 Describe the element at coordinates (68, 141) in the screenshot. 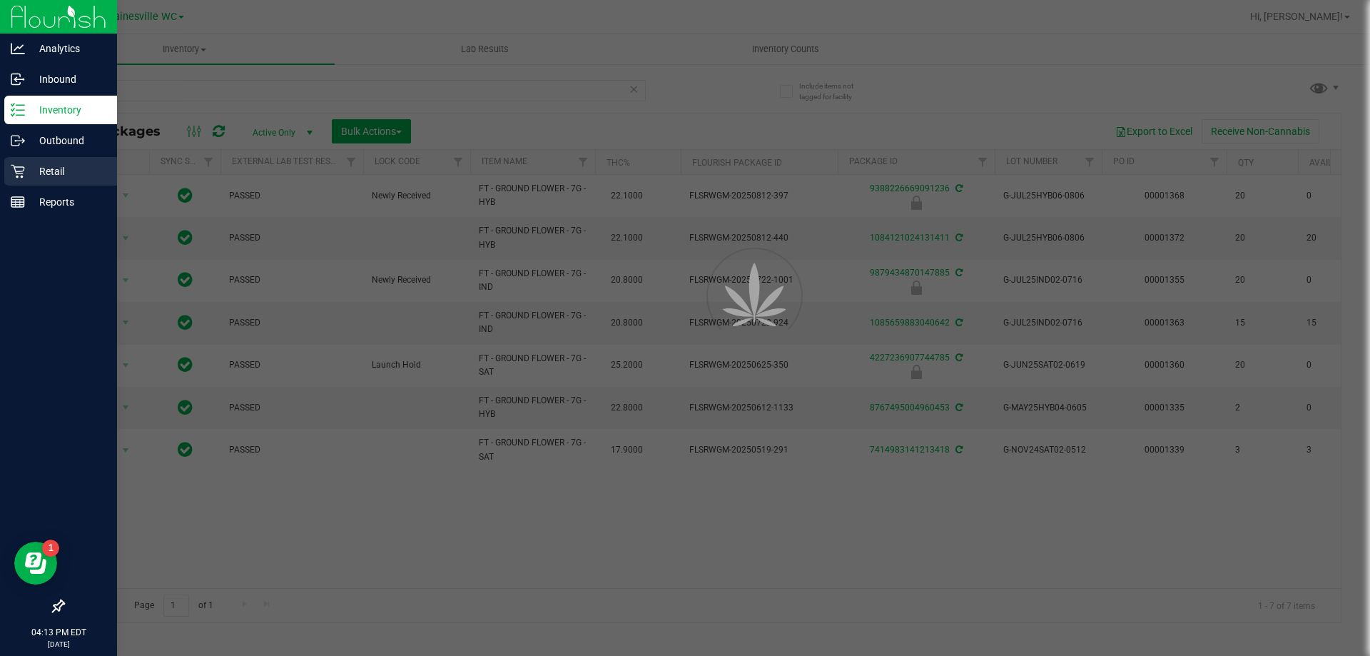

I see `p: Outbound` at that location.